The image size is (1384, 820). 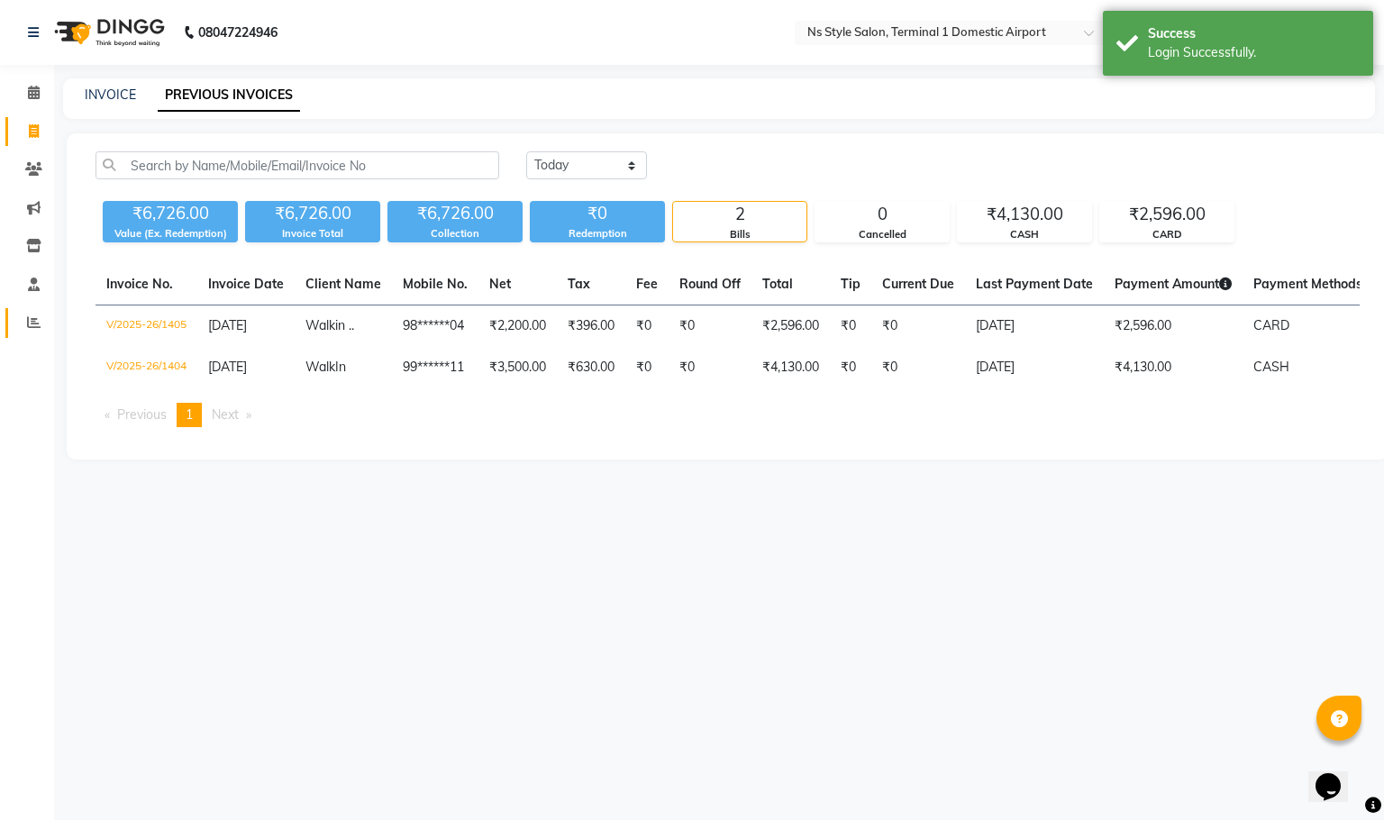 What do you see at coordinates (517, 368) in the screenshot?
I see `td: ₹3,500.00` at bounding box center [517, 368].